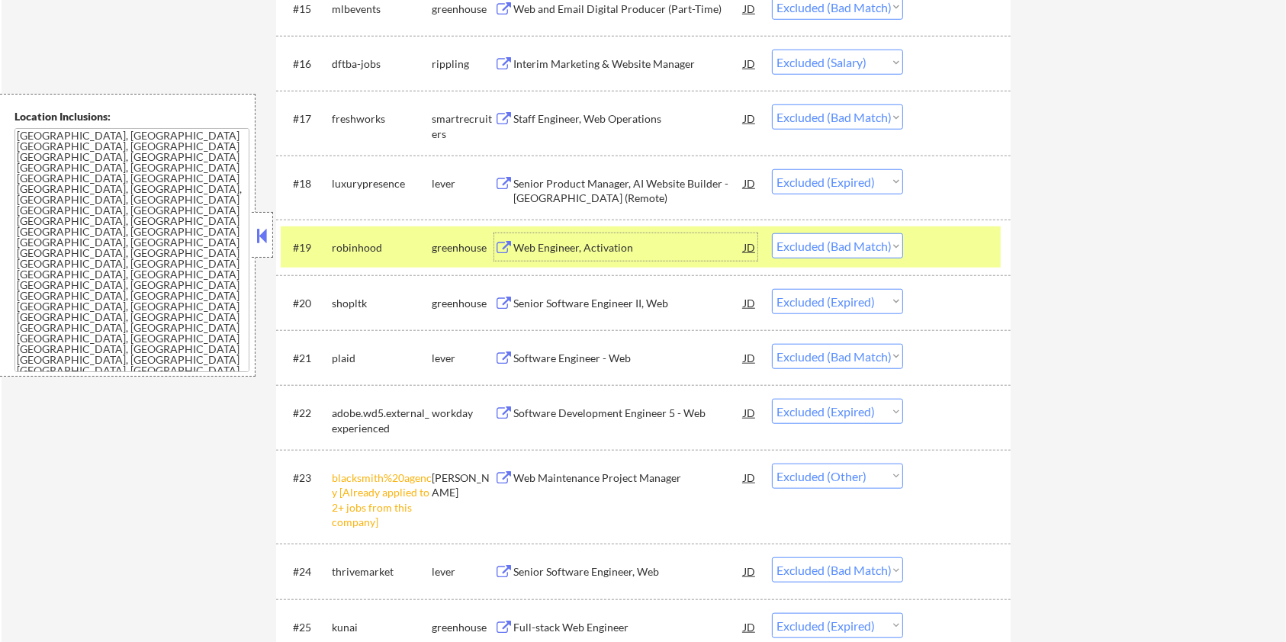  What do you see at coordinates (381, 572) in the screenshot?
I see `div: thrivemarket` at bounding box center [381, 572].